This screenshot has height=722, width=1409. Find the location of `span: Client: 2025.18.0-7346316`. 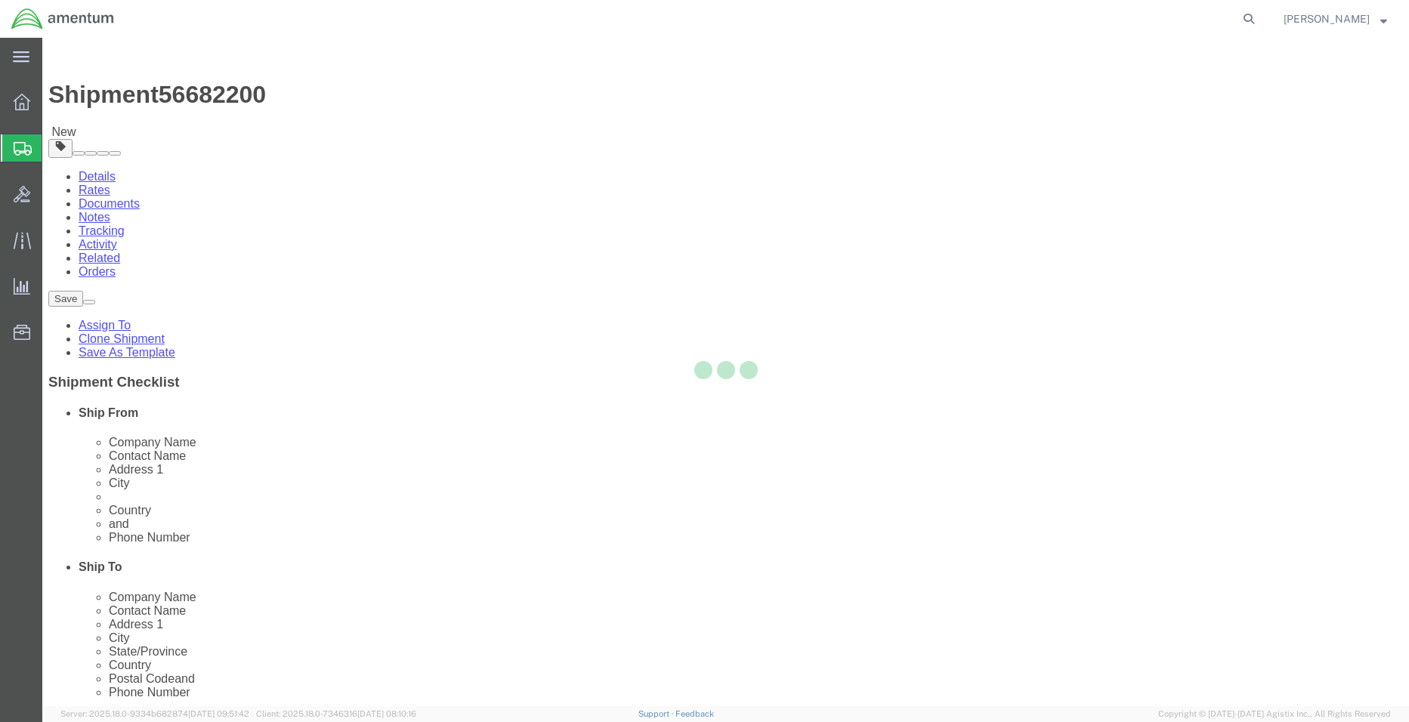

span: Client: 2025.18.0-7346316 is located at coordinates (336, 714).